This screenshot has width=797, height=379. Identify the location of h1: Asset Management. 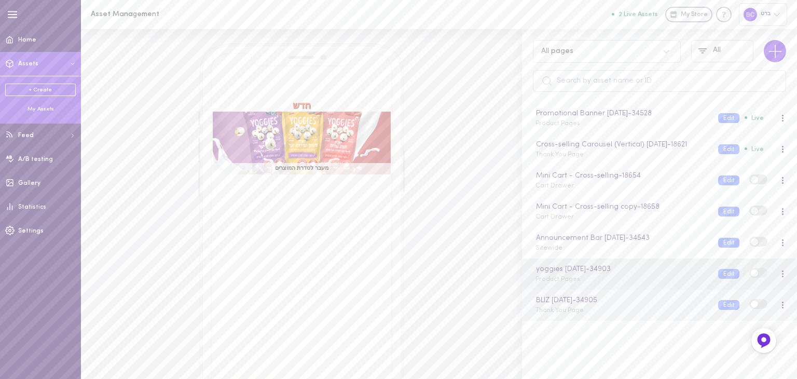
(176, 14).